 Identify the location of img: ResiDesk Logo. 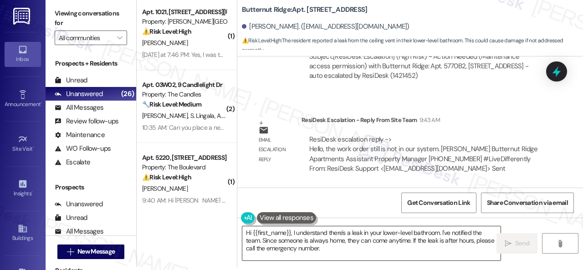
(22, 16).